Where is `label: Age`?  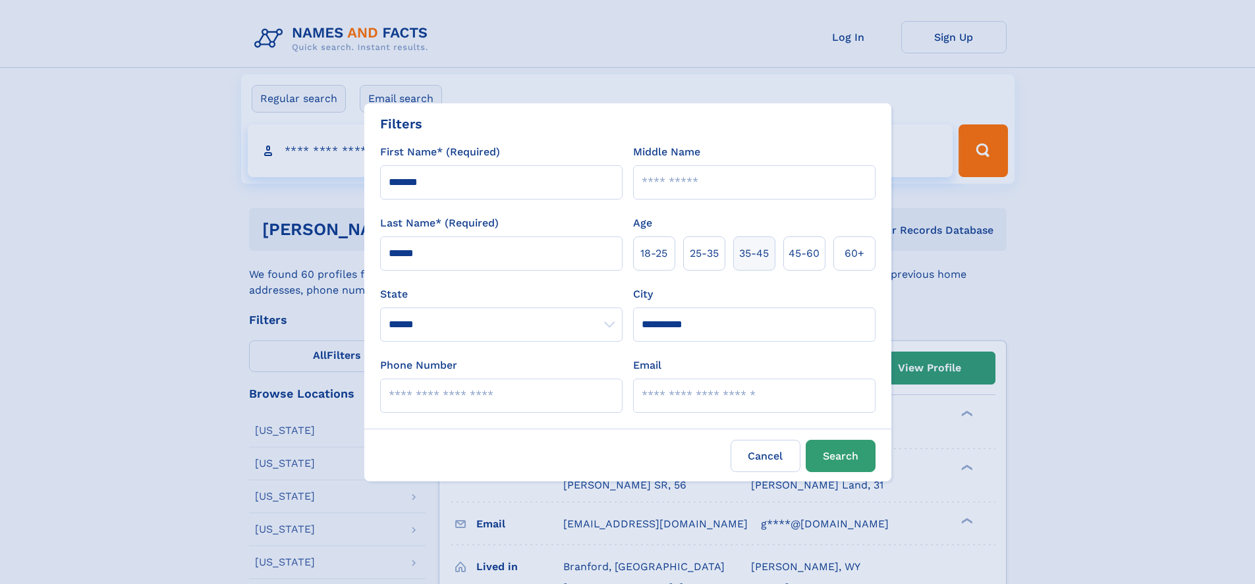 label: Age is located at coordinates (642, 223).